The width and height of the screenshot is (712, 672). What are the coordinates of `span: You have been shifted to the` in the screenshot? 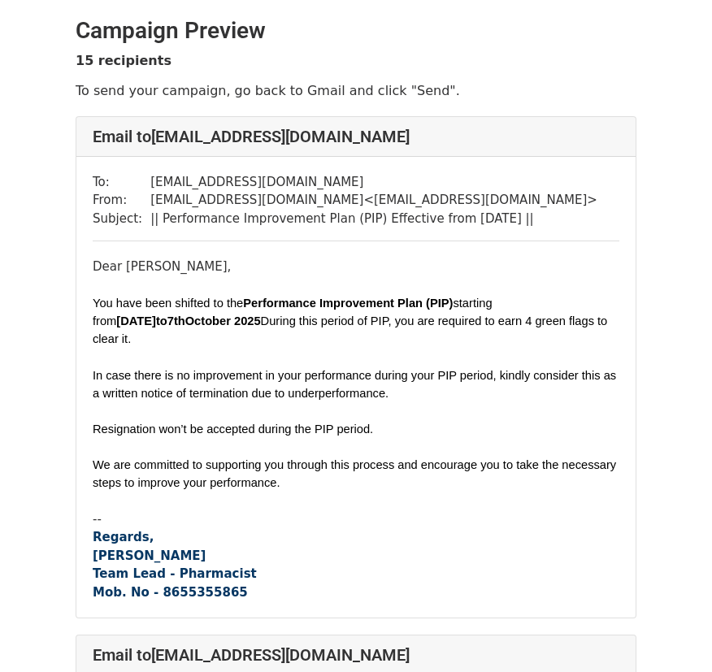 It's located at (167, 303).